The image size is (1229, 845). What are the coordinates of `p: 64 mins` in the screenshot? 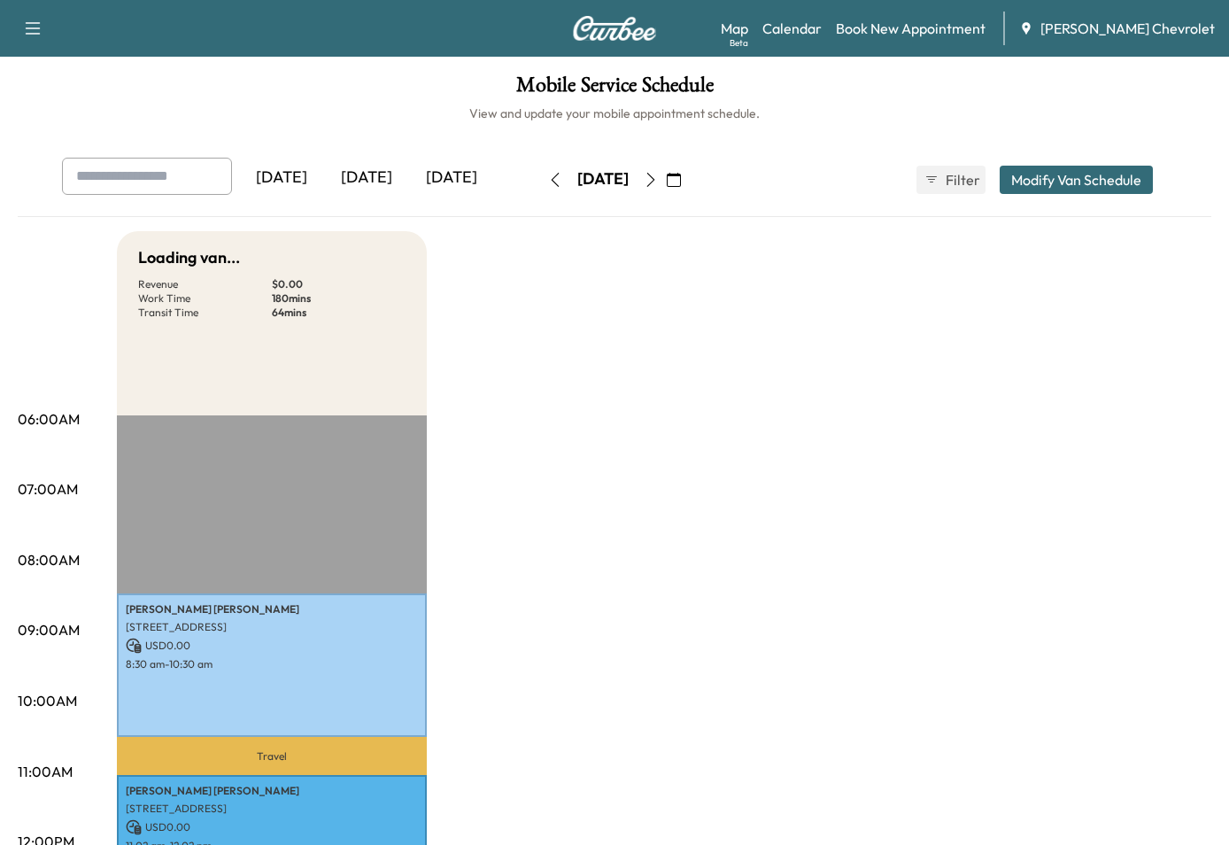 It's located at (338, 313).